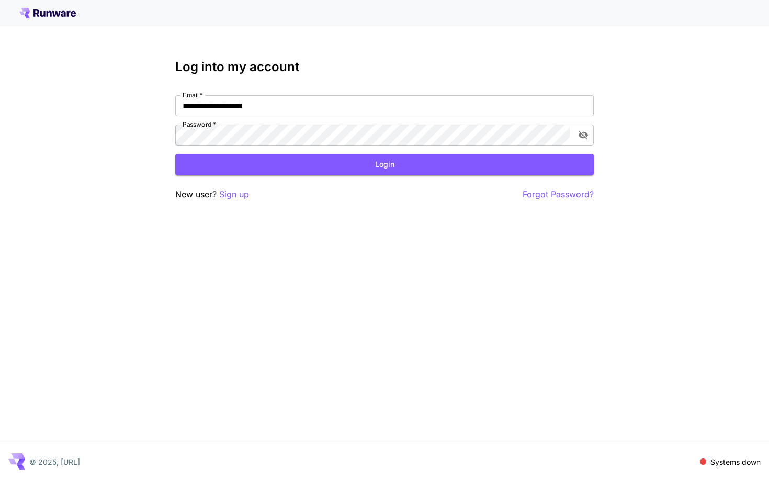  Describe the element at coordinates (558, 194) in the screenshot. I see `button: Forgot Password?` at that location.